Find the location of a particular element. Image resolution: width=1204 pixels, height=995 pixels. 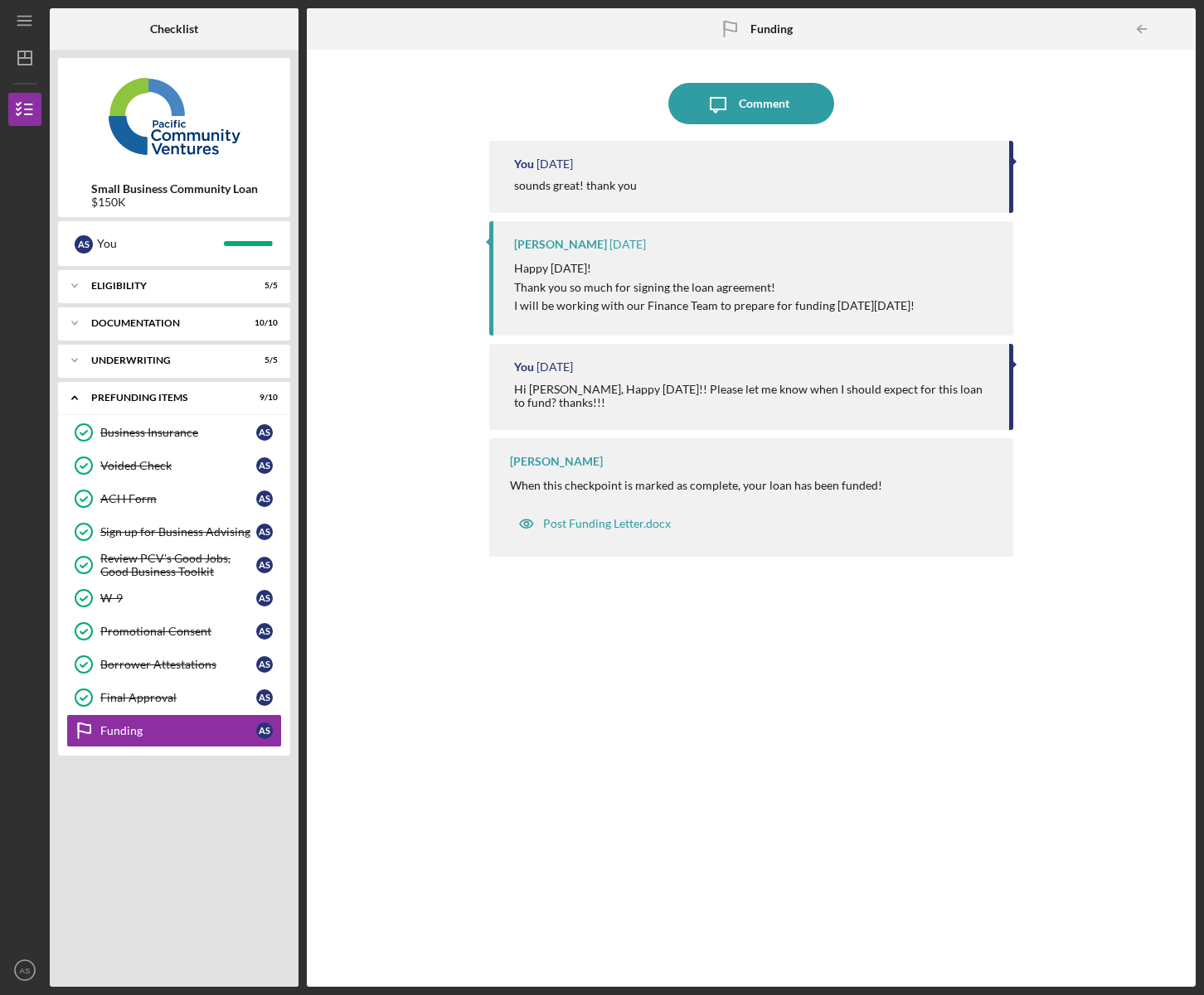

b: Small Business Community Loan is located at coordinates (174, 189).